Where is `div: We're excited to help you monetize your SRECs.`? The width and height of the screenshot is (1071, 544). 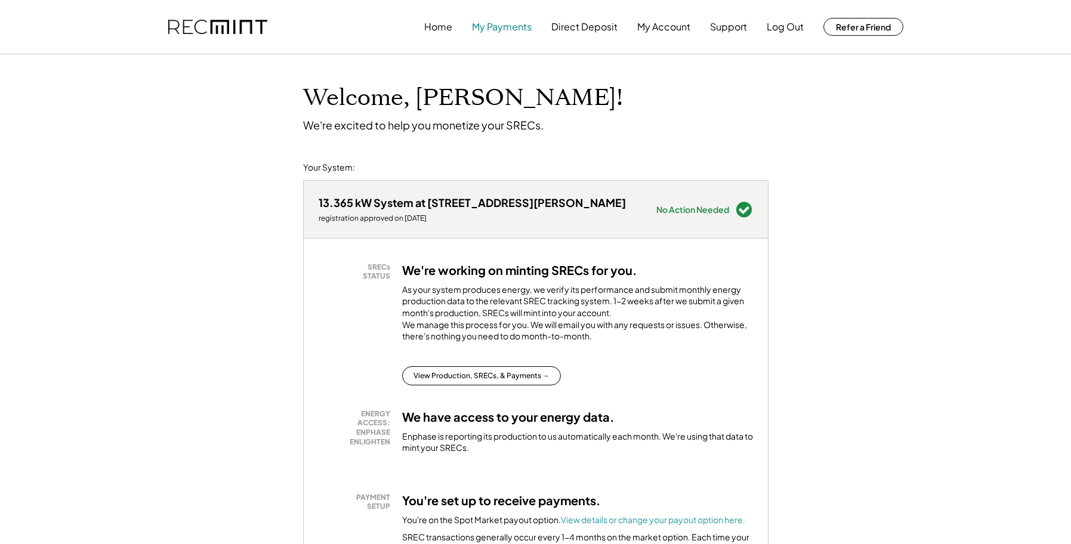
div: We're excited to help you monetize your SRECs. is located at coordinates (423, 125).